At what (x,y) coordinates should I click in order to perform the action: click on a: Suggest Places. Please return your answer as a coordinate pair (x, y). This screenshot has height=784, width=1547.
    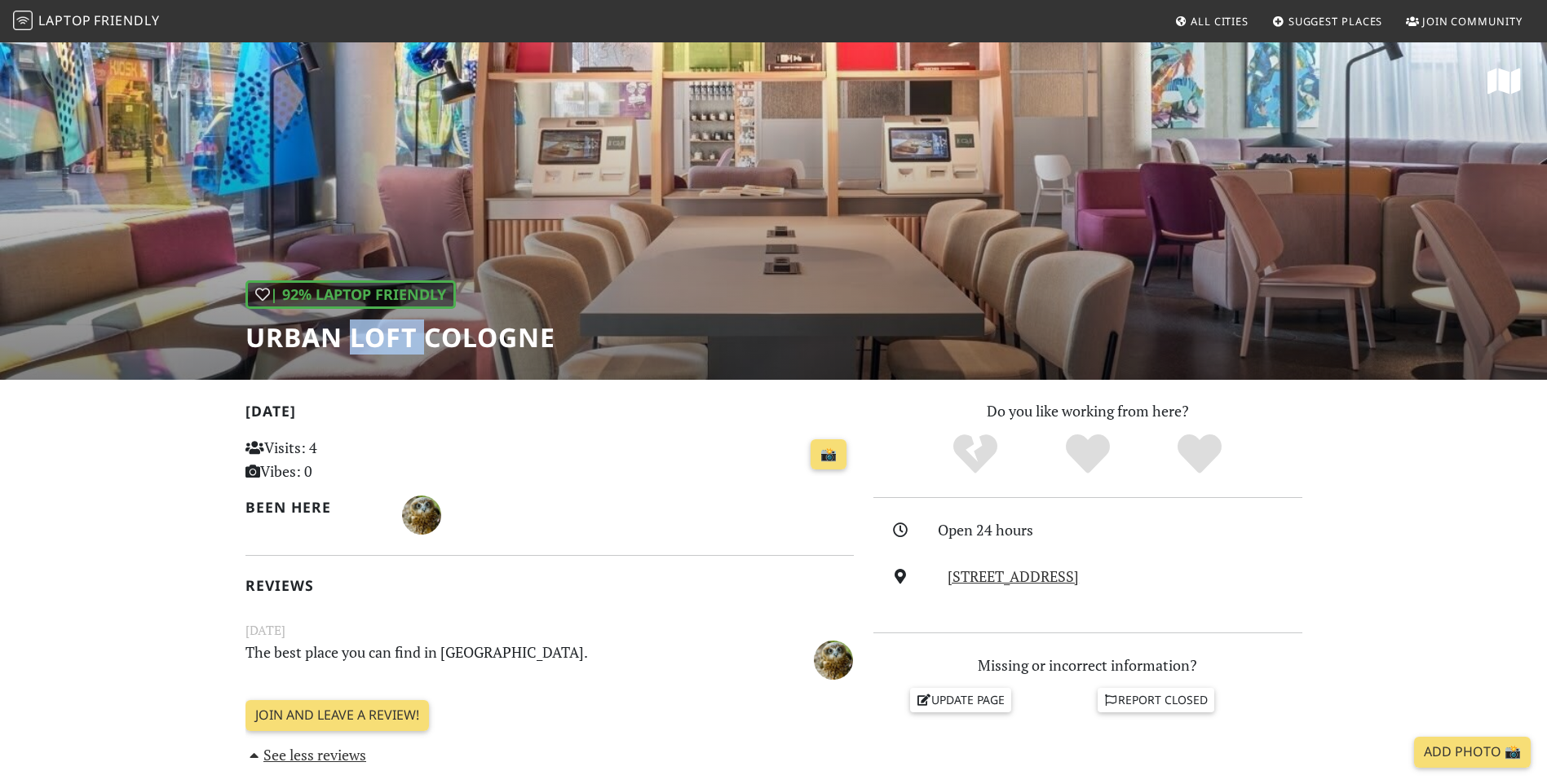
    Looking at the image, I should click on (1327, 21).